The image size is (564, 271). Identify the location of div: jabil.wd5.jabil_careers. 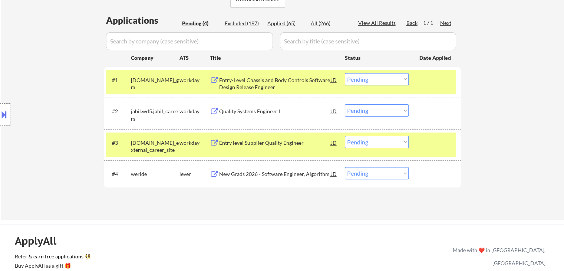
(155, 115).